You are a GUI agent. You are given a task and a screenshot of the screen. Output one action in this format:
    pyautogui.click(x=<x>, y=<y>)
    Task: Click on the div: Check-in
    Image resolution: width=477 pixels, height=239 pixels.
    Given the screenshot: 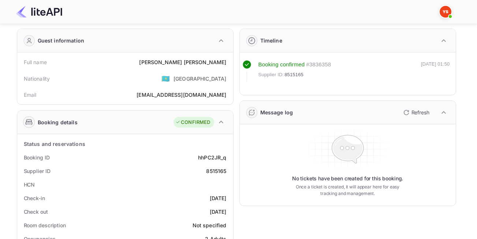 What is the action you would take?
    pyautogui.click(x=34, y=198)
    